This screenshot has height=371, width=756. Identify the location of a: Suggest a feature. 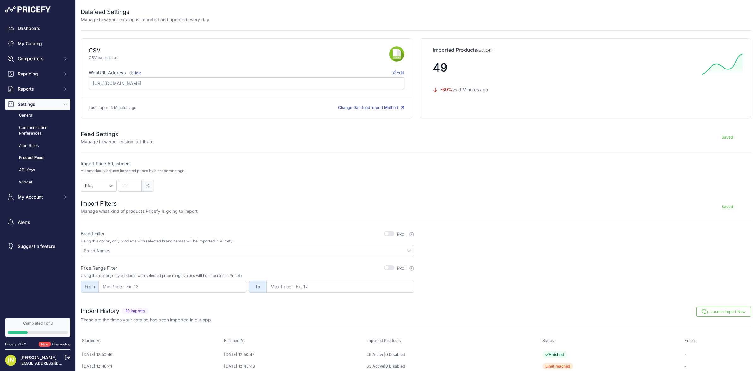
(38, 246).